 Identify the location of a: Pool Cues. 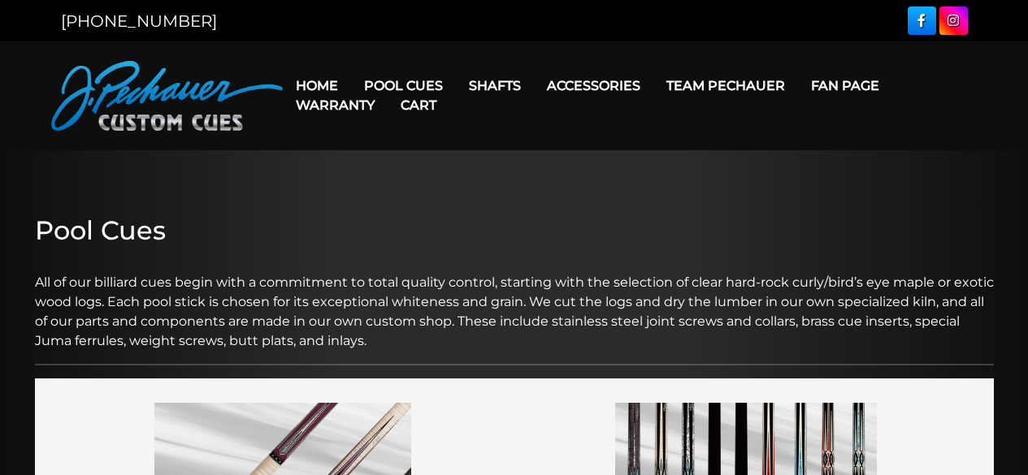
(403, 85).